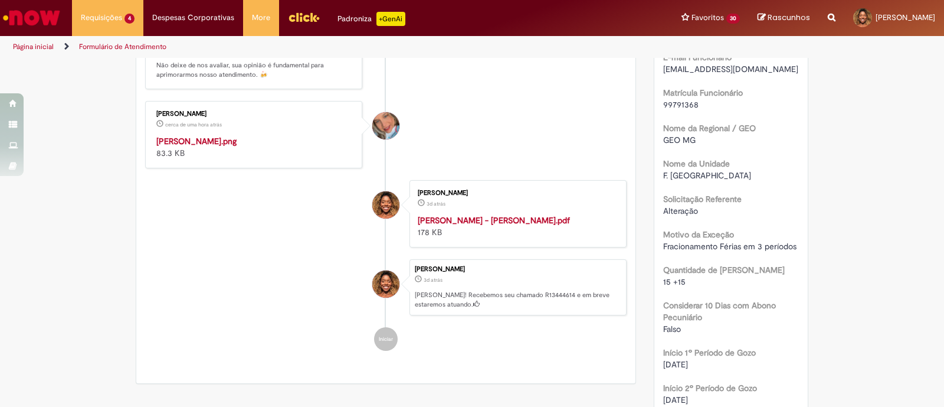 The width and height of the screenshot is (944, 407). What do you see at coordinates (193, 18) in the screenshot?
I see `span: Despesas Corporativas` at bounding box center [193, 18].